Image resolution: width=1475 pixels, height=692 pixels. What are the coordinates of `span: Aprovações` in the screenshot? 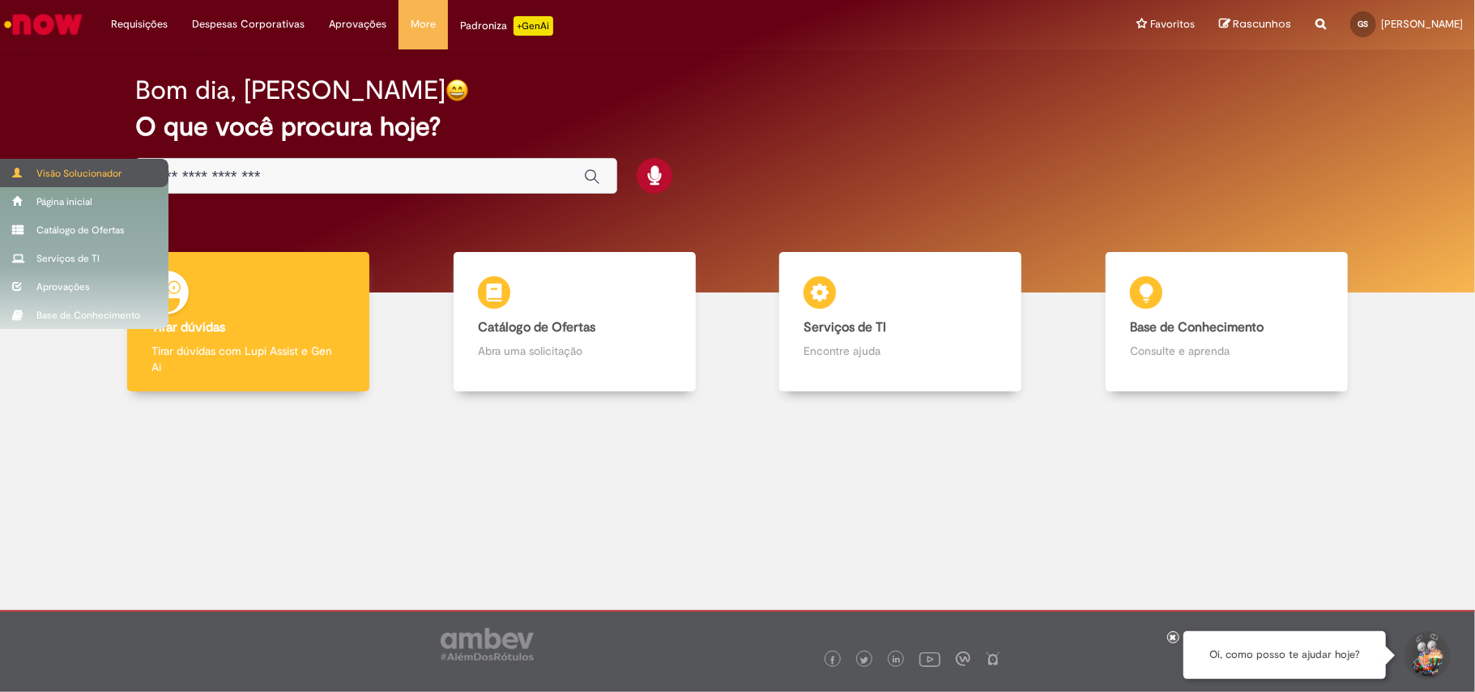 It's located at (357, 24).